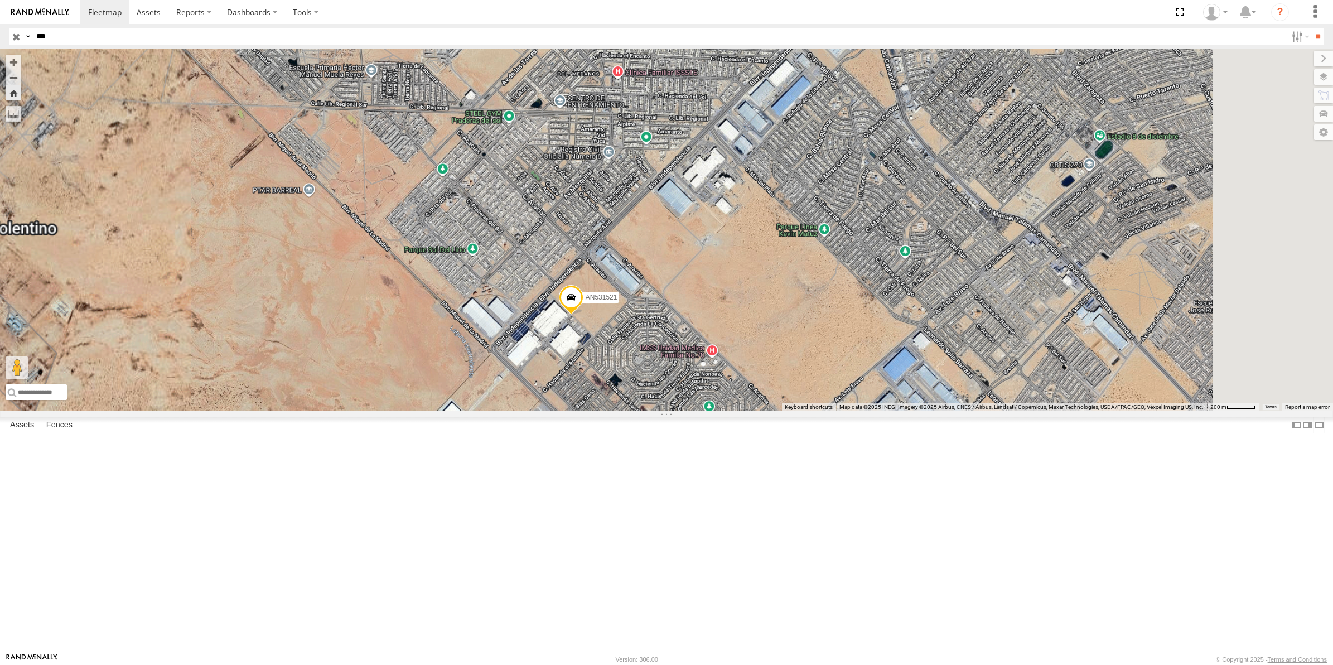 The image size is (1333, 665). Describe the element at coordinates (1272, 659) in the screenshot. I see `div: © Copyright 2025 -` at that location.